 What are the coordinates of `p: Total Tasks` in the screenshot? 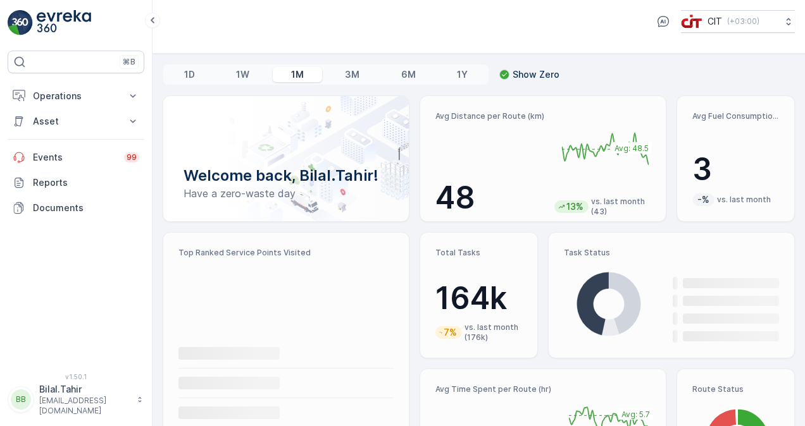 It's located at (478, 253).